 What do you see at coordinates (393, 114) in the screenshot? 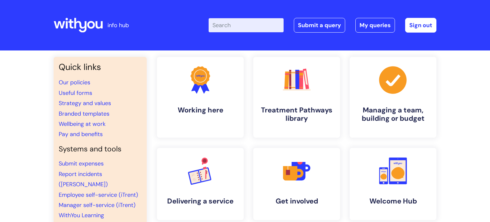
I see `h4: Managing a team, building or budget` at bounding box center [393, 114].